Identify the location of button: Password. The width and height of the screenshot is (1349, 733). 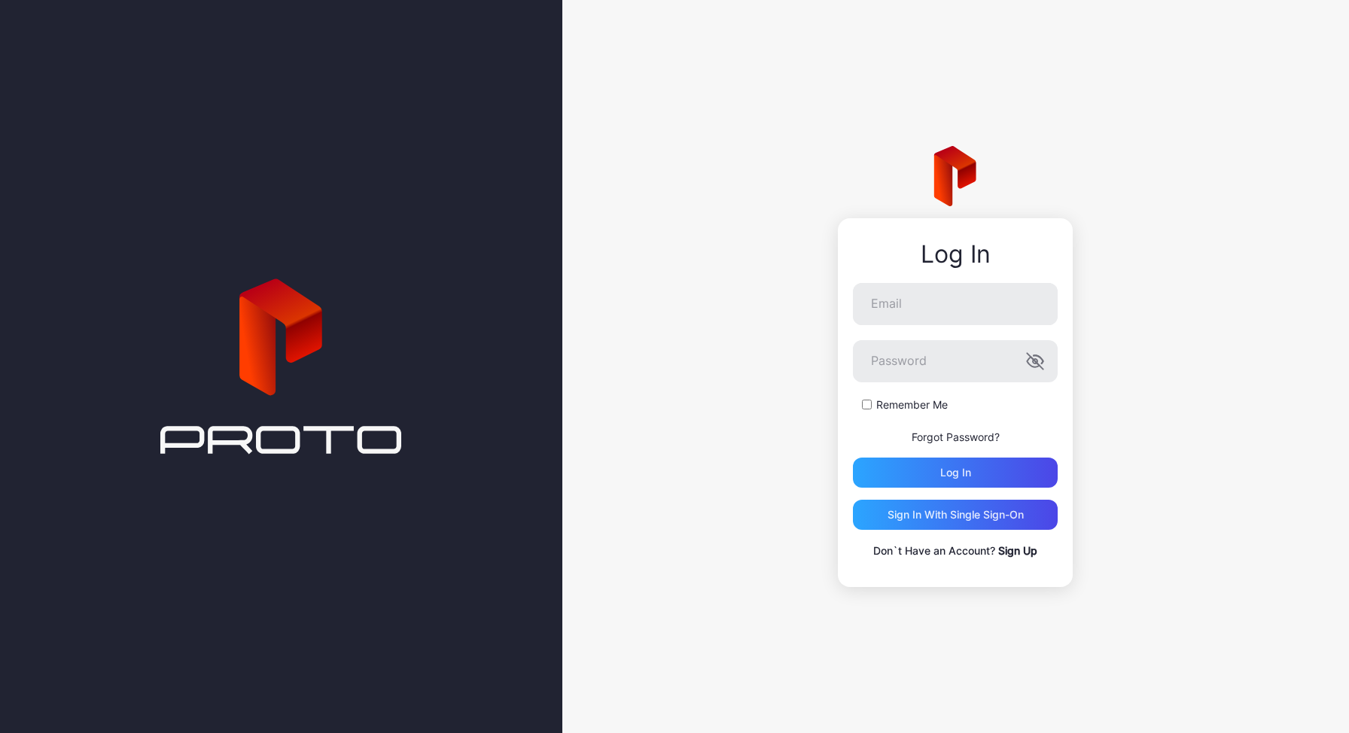
(1035, 361).